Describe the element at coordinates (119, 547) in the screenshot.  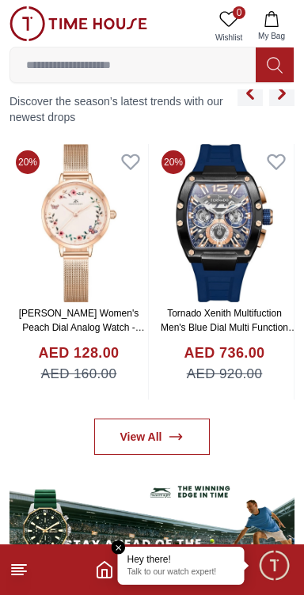
I see `em: Close tooltip` at that location.